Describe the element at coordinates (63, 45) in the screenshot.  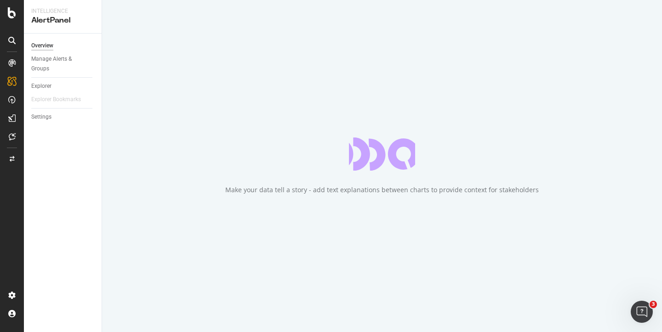
I see `a: Overview` at that location.